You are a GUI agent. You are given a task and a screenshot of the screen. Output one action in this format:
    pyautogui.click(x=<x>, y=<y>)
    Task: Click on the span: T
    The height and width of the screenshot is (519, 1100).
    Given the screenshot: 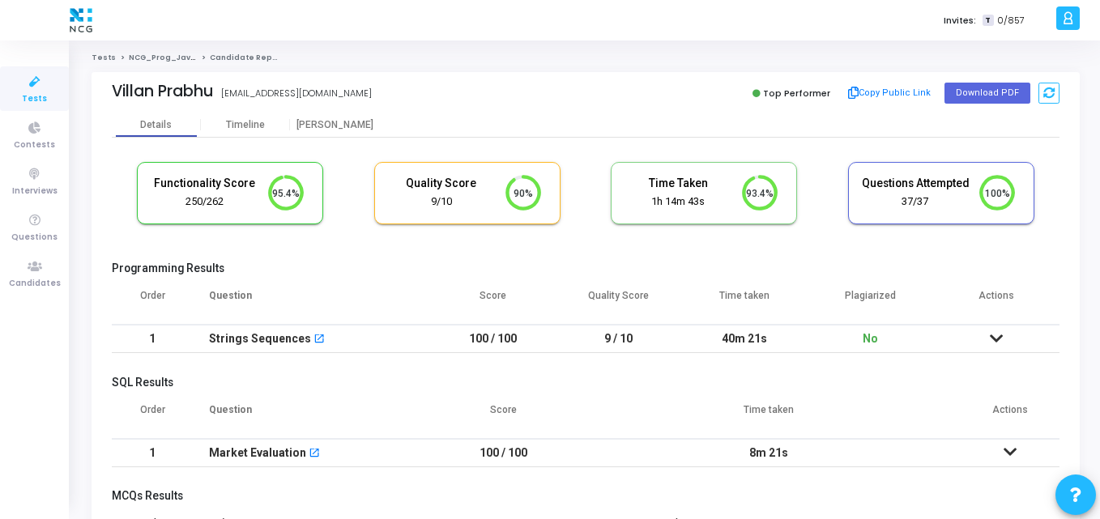 What is the action you would take?
    pyautogui.click(x=988, y=20)
    